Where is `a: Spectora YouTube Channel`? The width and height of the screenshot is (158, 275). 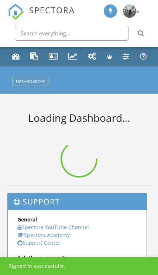 a: Spectora YouTube Channel is located at coordinates (53, 227).